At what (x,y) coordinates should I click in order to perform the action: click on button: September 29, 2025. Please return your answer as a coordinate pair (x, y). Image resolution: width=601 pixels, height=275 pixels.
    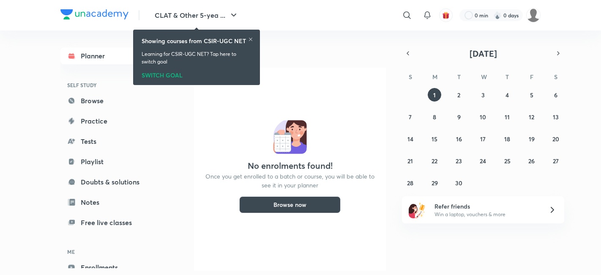
    Looking at the image, I should click on (435, 183).